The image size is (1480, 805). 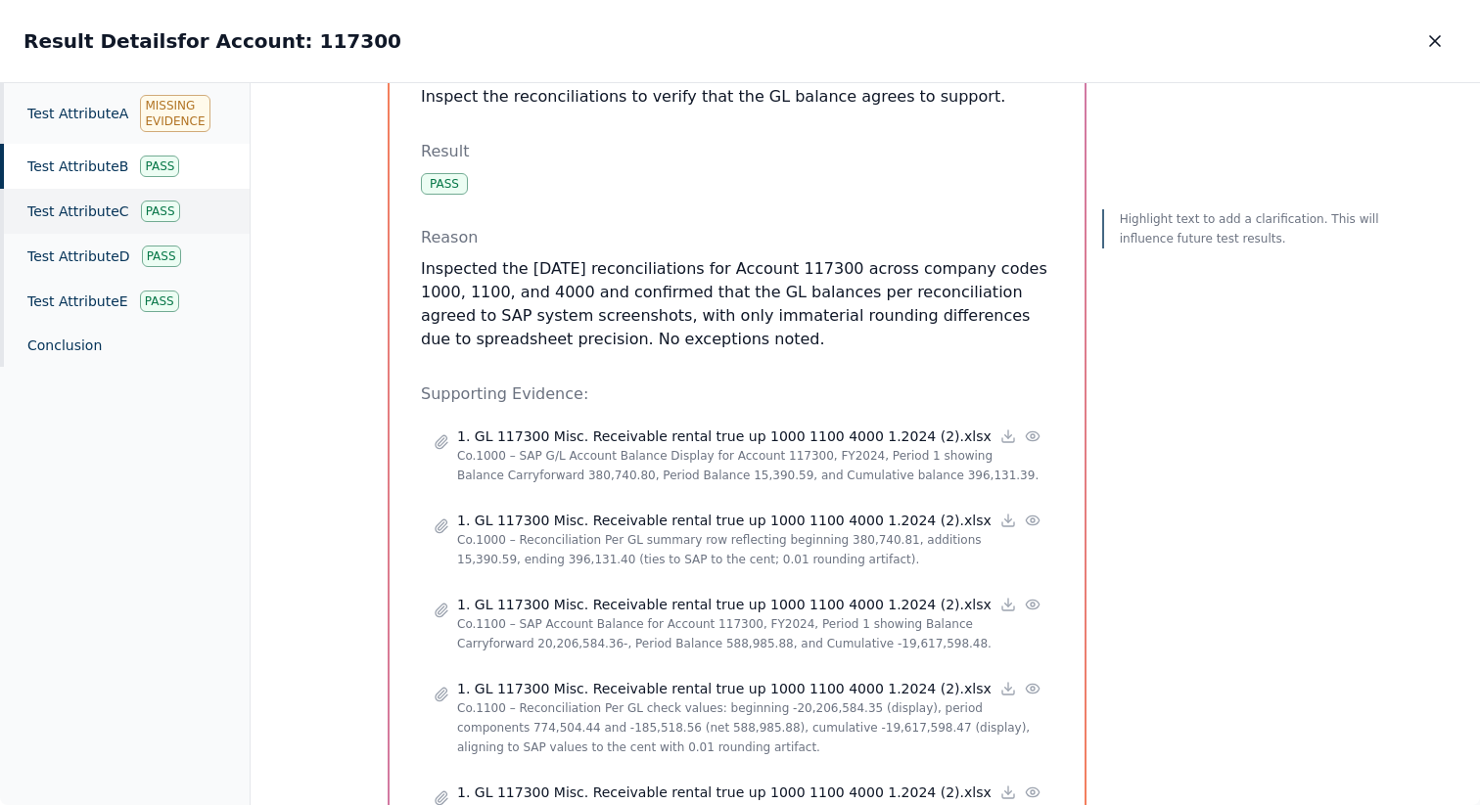 I want to click on p: Co.1100 – Reconciliation Per GL check values: beginning -20,206,584.35 (display), period componen..., so click(x=749, y=728).